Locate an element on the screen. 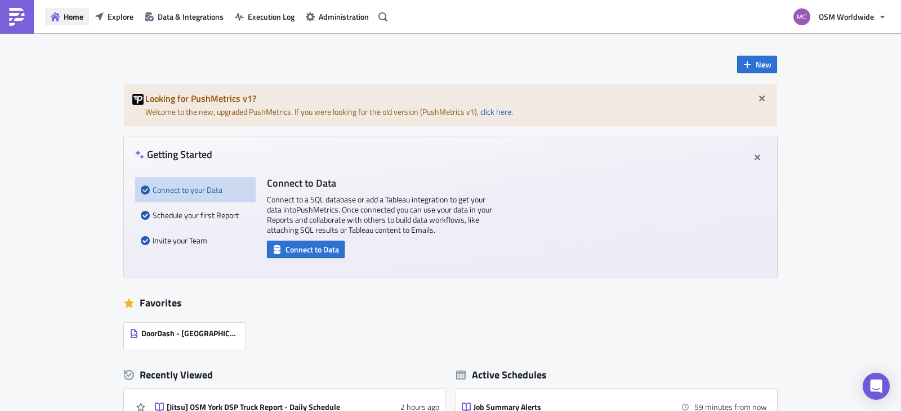 The width and height of the screenshot is (901, 411). h5: Looking for PushMetrics v1? is located at coordinates (456, 99).